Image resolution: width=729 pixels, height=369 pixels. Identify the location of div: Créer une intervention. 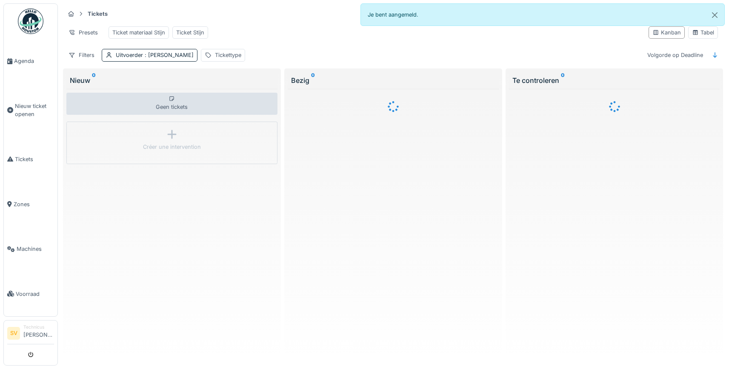
(172, 147).